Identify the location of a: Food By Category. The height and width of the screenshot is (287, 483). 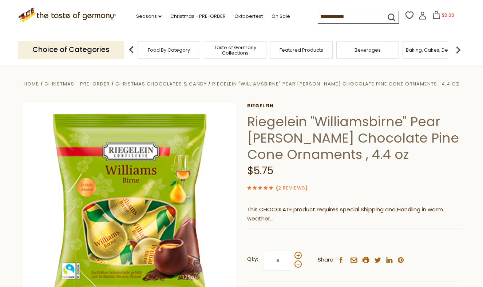
(169, 50).